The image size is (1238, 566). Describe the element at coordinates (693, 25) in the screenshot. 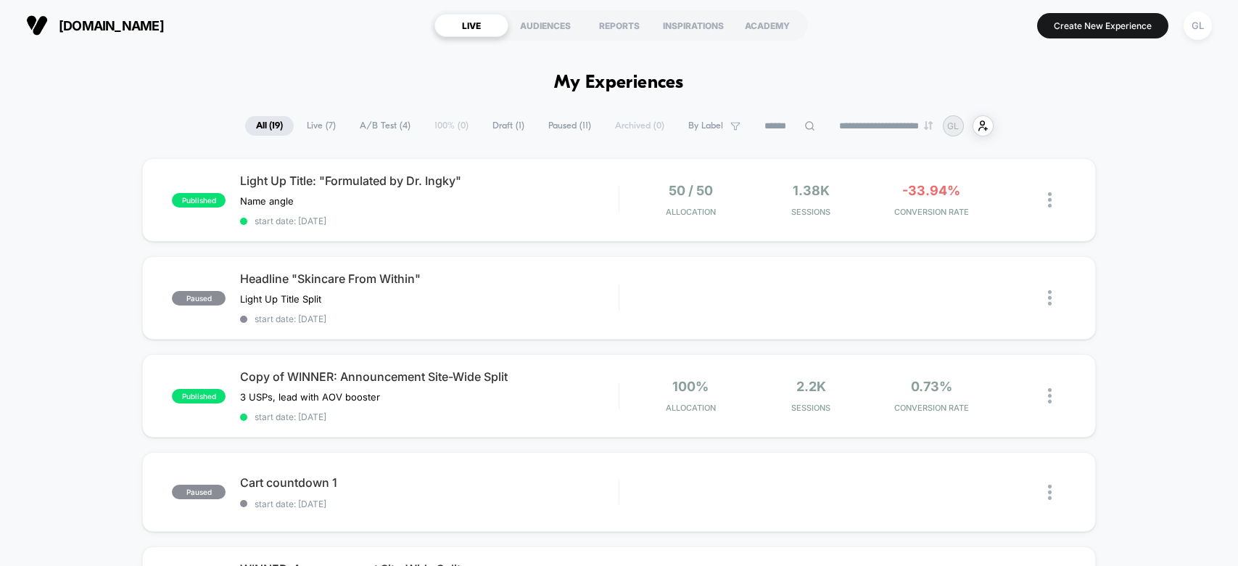

I see `div: INSPIRATIONS` at that location.